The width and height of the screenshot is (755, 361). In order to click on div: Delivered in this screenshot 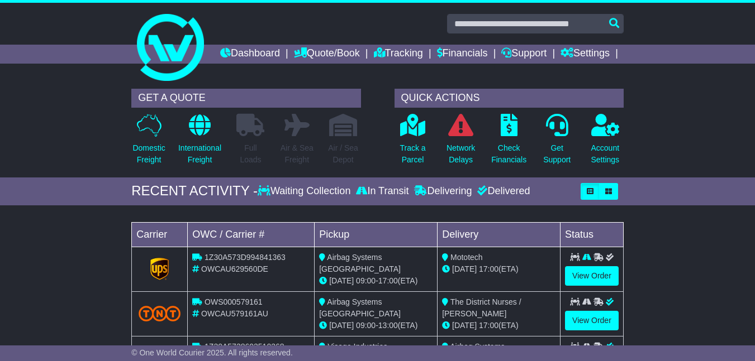, I will do `click(502, 192)`.